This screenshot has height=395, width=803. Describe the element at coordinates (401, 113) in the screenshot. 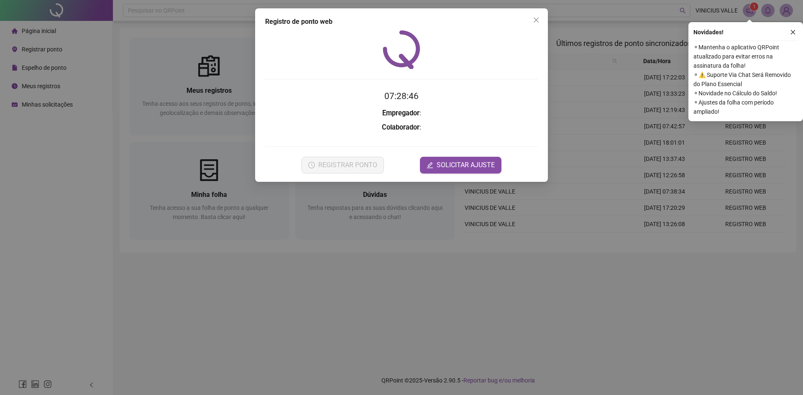

I see `strong: Empregador` at that location.